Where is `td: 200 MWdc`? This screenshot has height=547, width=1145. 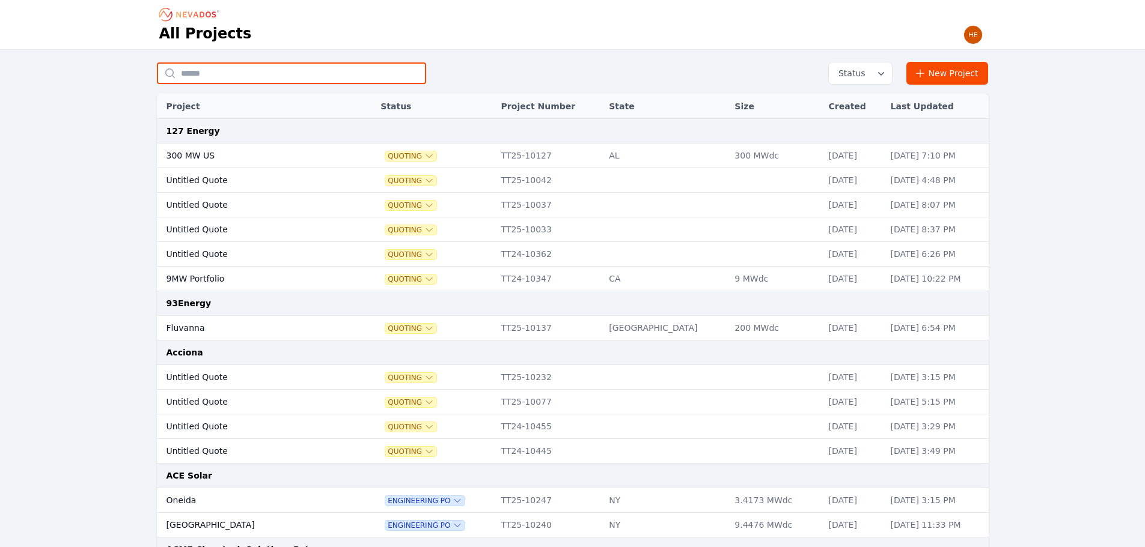
td: 200 MWdc is located at coordinates (775, 328).